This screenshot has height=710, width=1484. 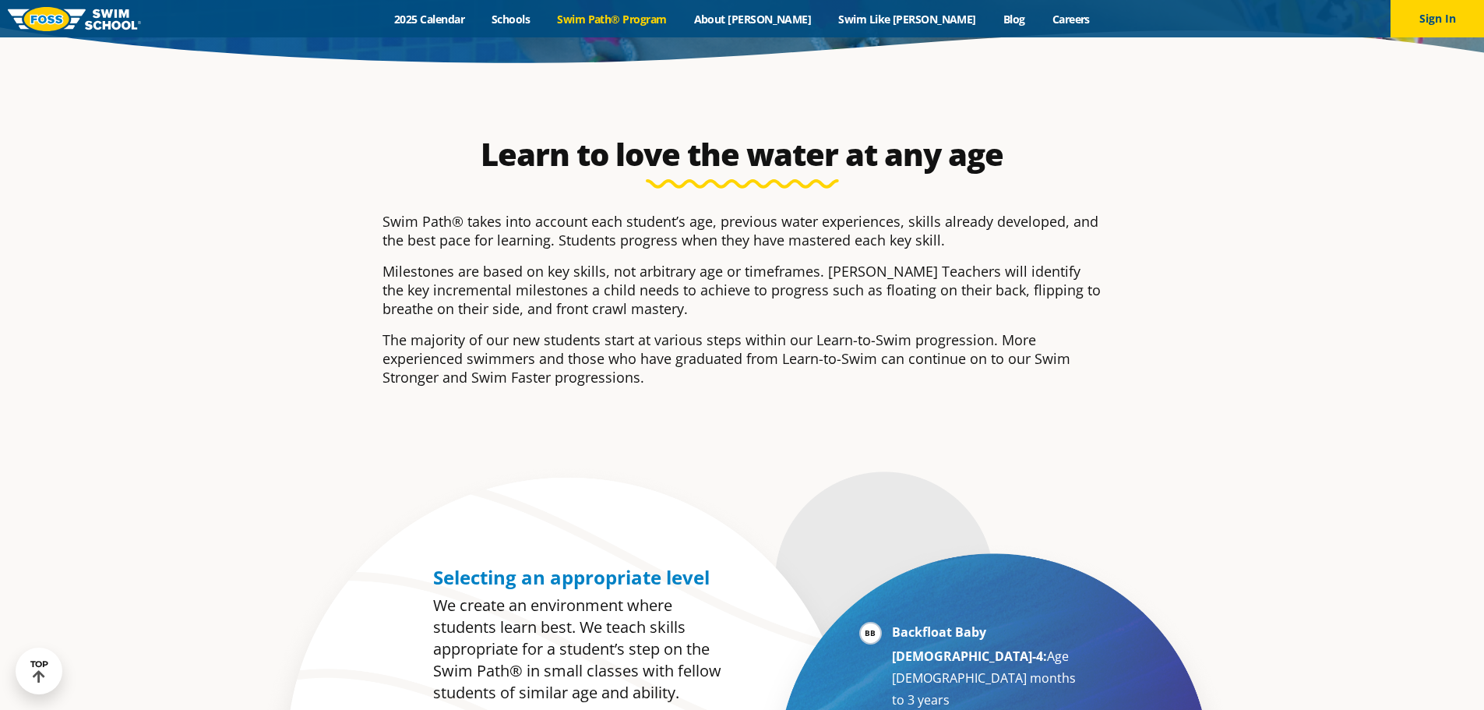 What do you see at coordinates (74, 19) in the screenshot?
I see `img: FOSS Swim School Logo` at bounding box center [74, 19].